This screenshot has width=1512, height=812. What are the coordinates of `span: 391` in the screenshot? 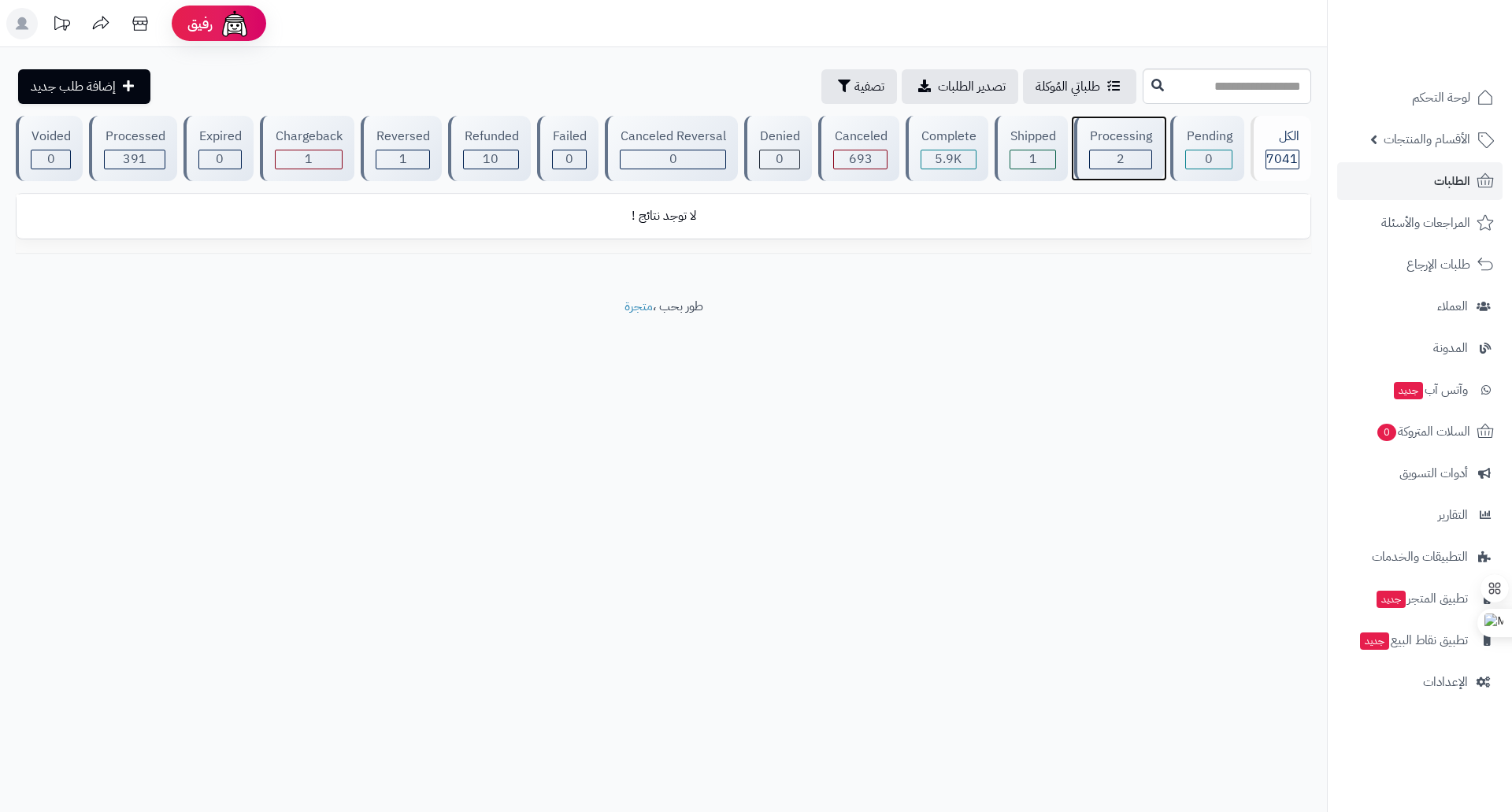 It's located at (134, 159).